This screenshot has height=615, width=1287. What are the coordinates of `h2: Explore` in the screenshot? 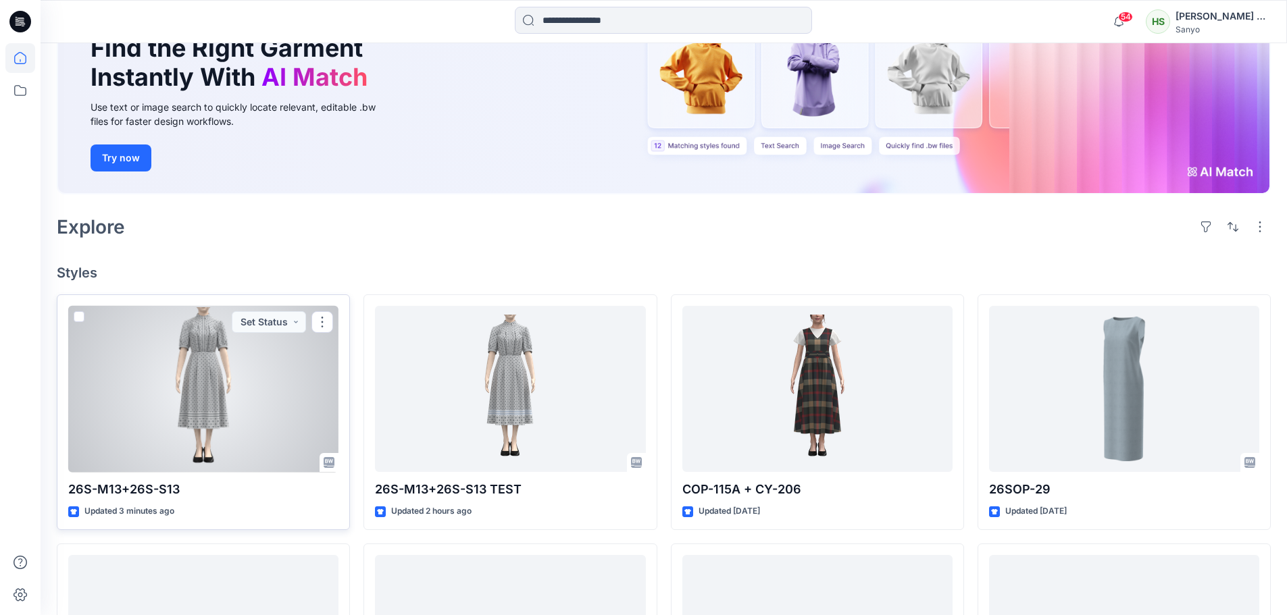 It's located at (90, 227).